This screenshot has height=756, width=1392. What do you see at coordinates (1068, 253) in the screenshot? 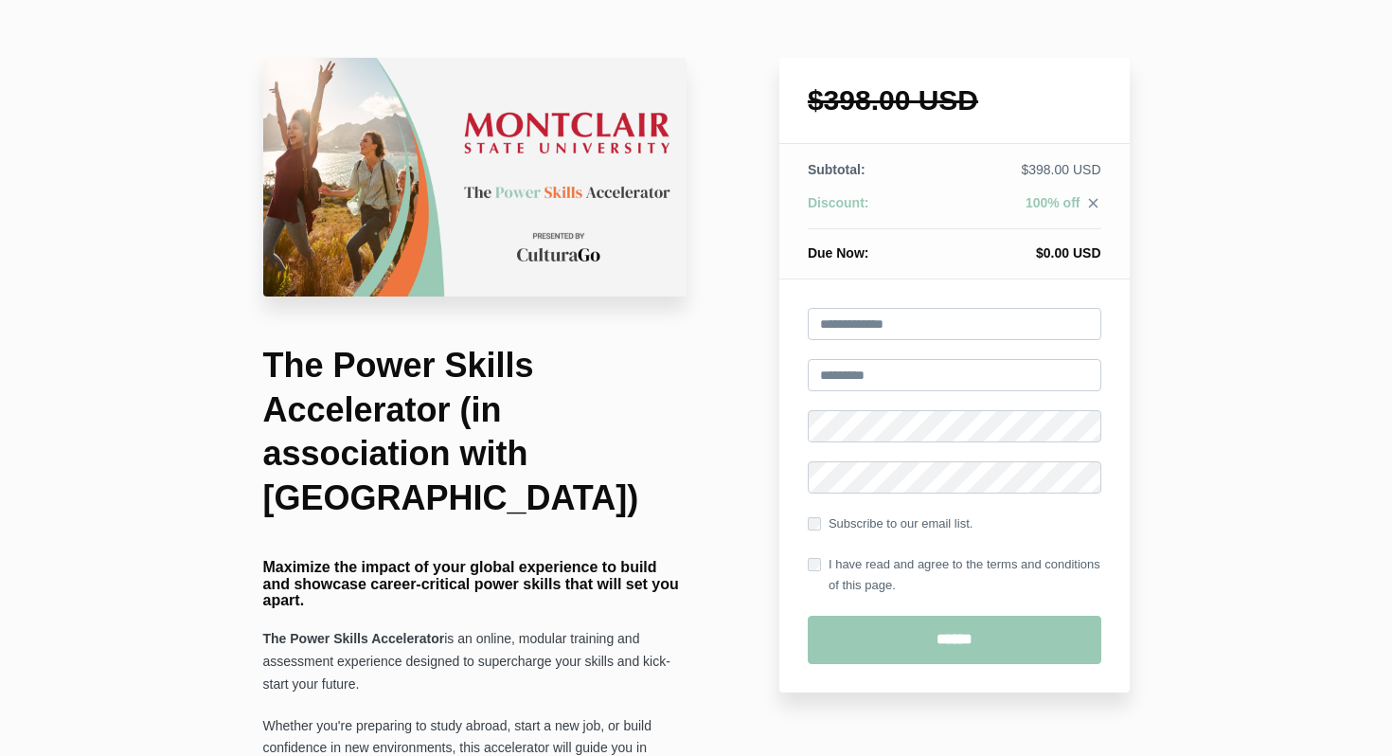
I see `span: $0.00 USD` at bounding box center [1068, 253].